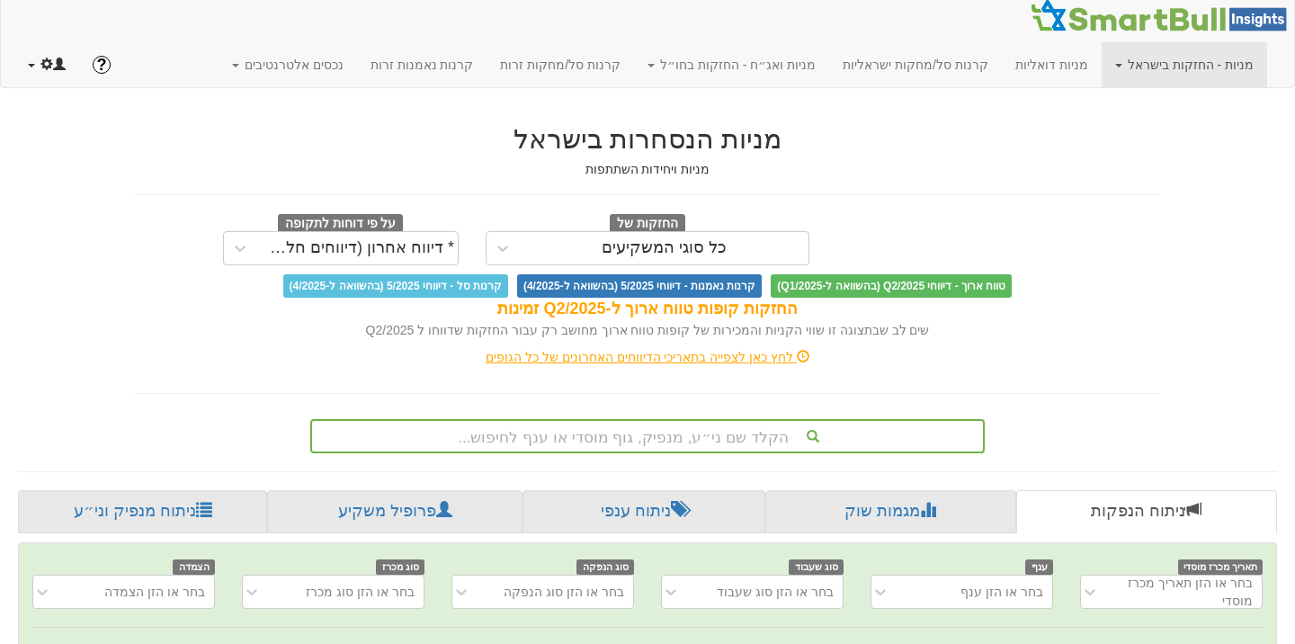 The width and height of the screenshot is (1295, 644). What do you see at coordinates (915, 65) in the screenshot?
I see `a: קרנות סל/מחקות ישראליות` at bounding box center [915, 65].